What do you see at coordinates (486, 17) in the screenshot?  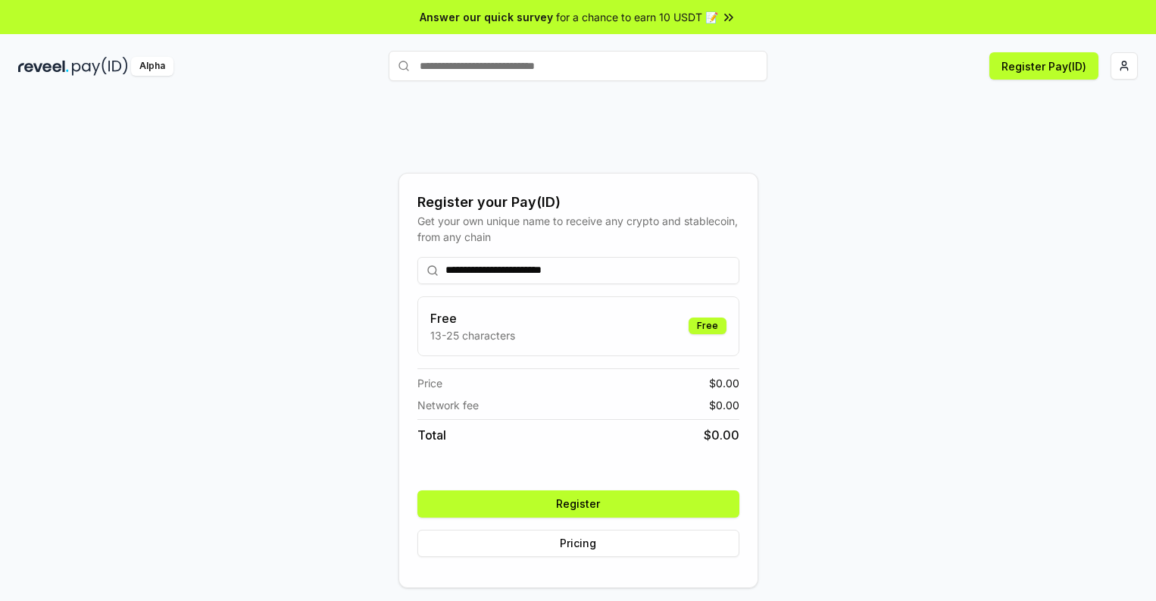 I see `span: Answer our quick survey` at bounding box center [486, 17].